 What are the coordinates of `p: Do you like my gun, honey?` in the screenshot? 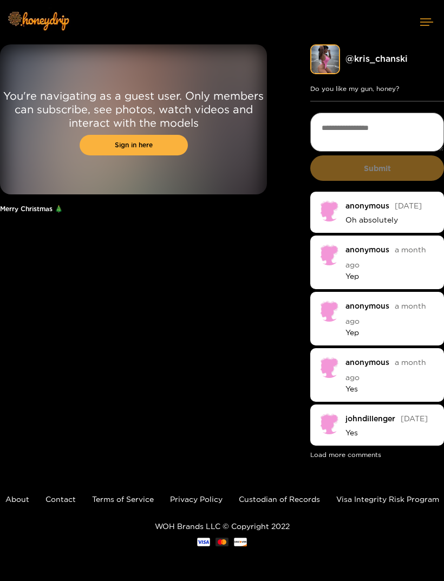 It's located at (377, 89).